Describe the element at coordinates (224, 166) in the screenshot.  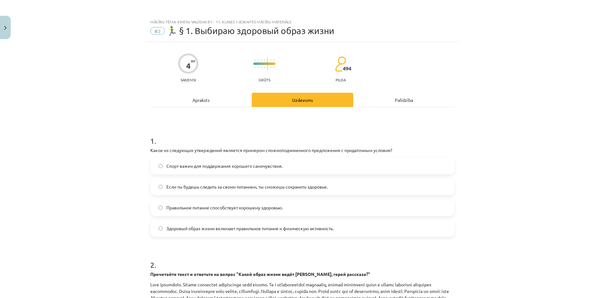
I see `span: Спорт важен для поддержания хорошего самочувствия.` at that location.